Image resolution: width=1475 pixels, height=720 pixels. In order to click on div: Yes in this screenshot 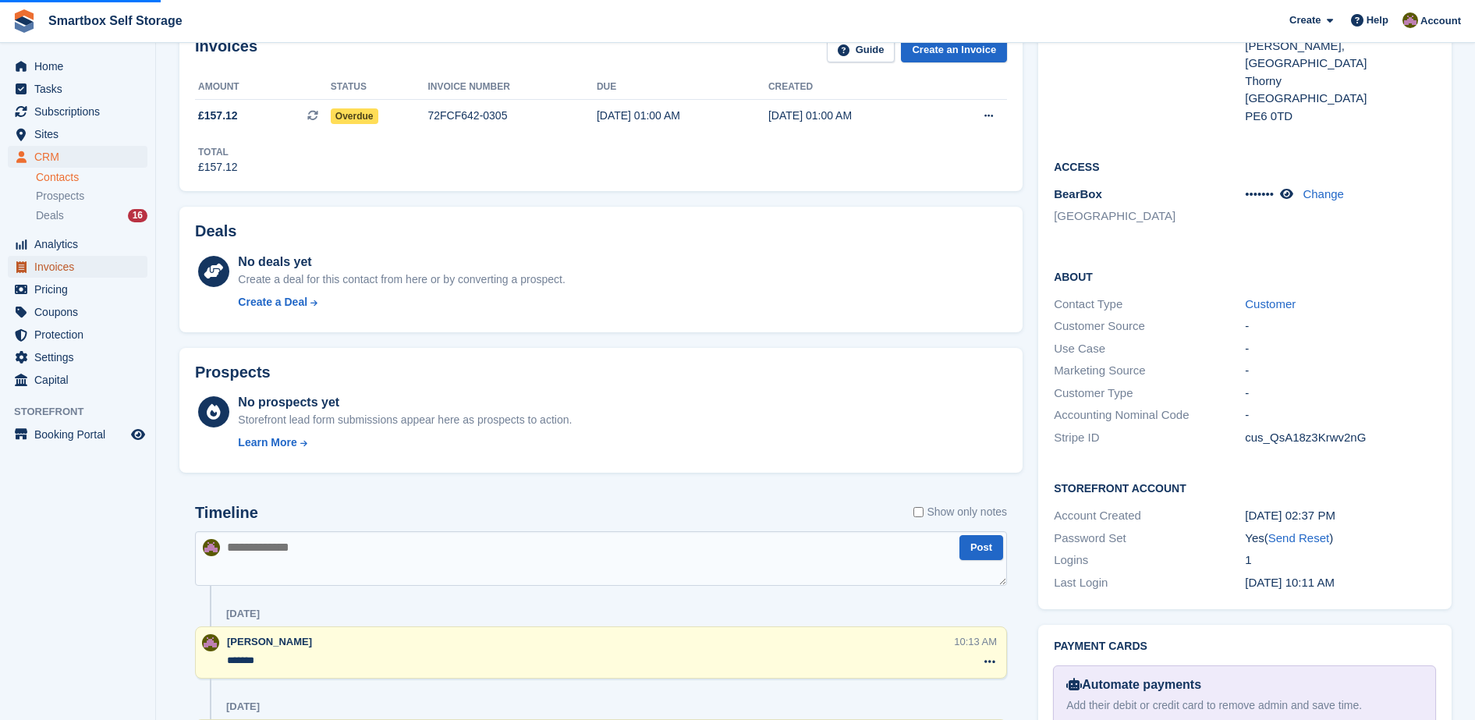, I will do `click(1340, 538)`.